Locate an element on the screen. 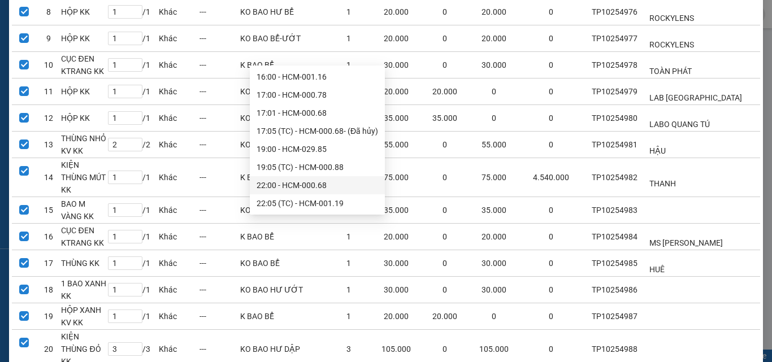  td: TP10254981 is located at coordinates (615, 145).